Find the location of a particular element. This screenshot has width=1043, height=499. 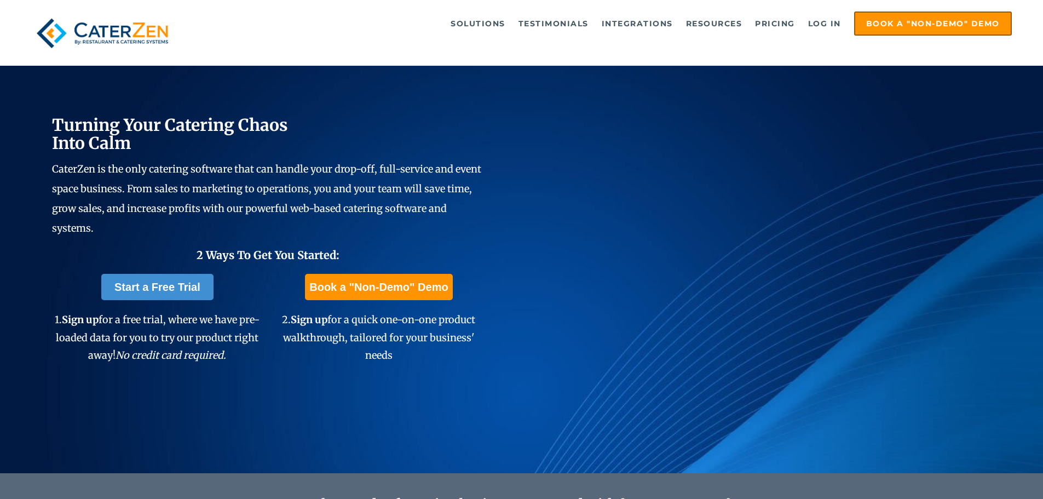

a: Start a Free Trial is located at coordinates (157, 287).